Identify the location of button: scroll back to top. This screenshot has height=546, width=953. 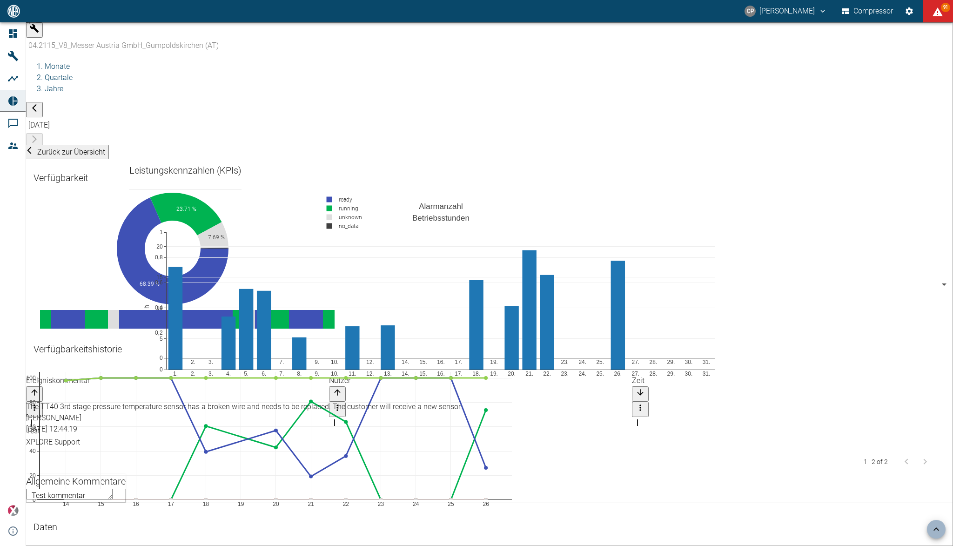
(936, 529).